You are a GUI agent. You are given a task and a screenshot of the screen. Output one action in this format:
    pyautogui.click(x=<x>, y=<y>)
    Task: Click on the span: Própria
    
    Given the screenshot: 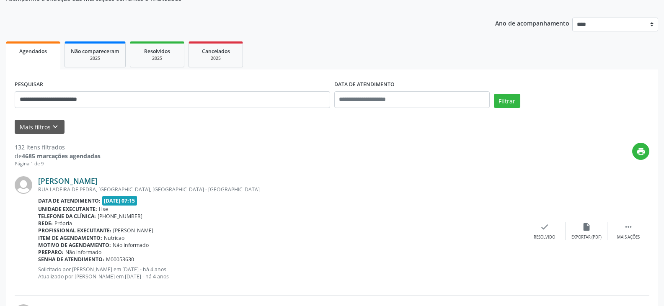 What is the action you would take?
    pyautogui.click(x=63, y=223)
    